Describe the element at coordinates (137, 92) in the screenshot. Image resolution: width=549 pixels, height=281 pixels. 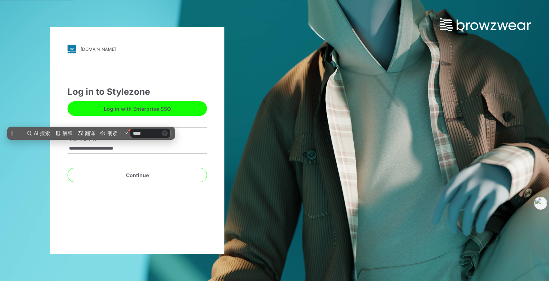
I see `div: Log in to Stylezone` at that location.